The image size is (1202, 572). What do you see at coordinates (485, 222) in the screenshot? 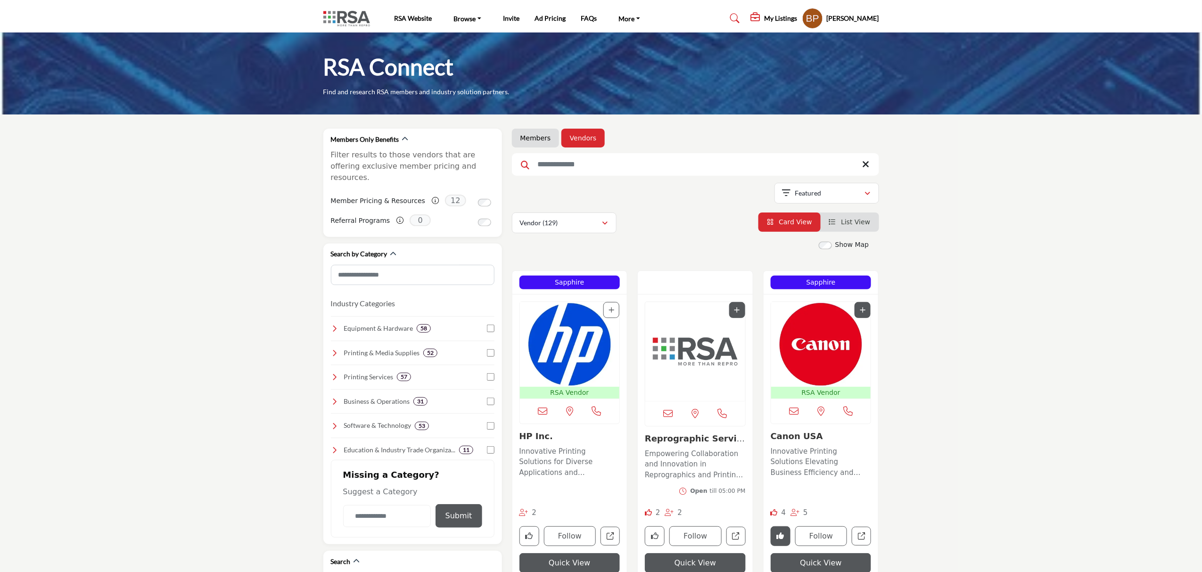
I see `input: Switch to Referral Programs` at bounding box center [485, 222].